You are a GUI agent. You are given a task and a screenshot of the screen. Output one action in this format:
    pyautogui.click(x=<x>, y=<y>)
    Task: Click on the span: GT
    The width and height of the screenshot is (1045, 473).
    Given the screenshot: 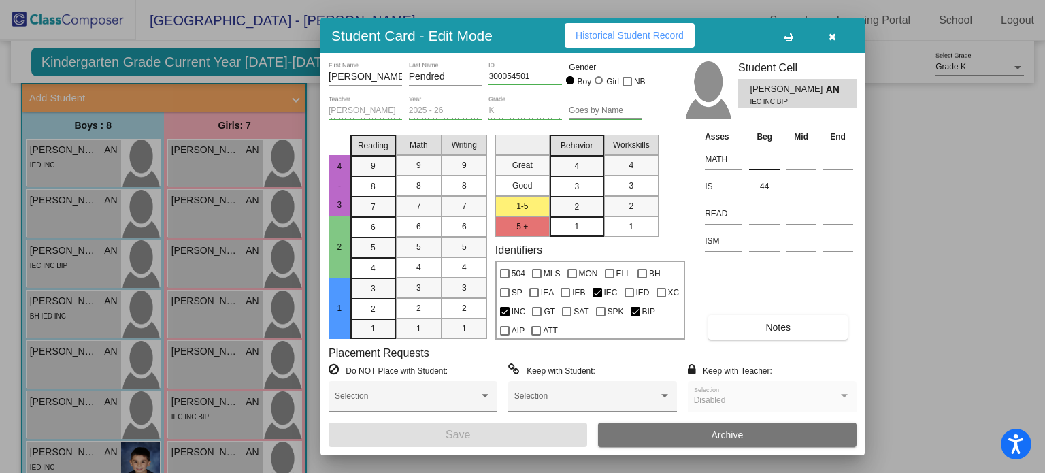 What is the action you would take?
    pyautogui.click(x=549, y=312)
    